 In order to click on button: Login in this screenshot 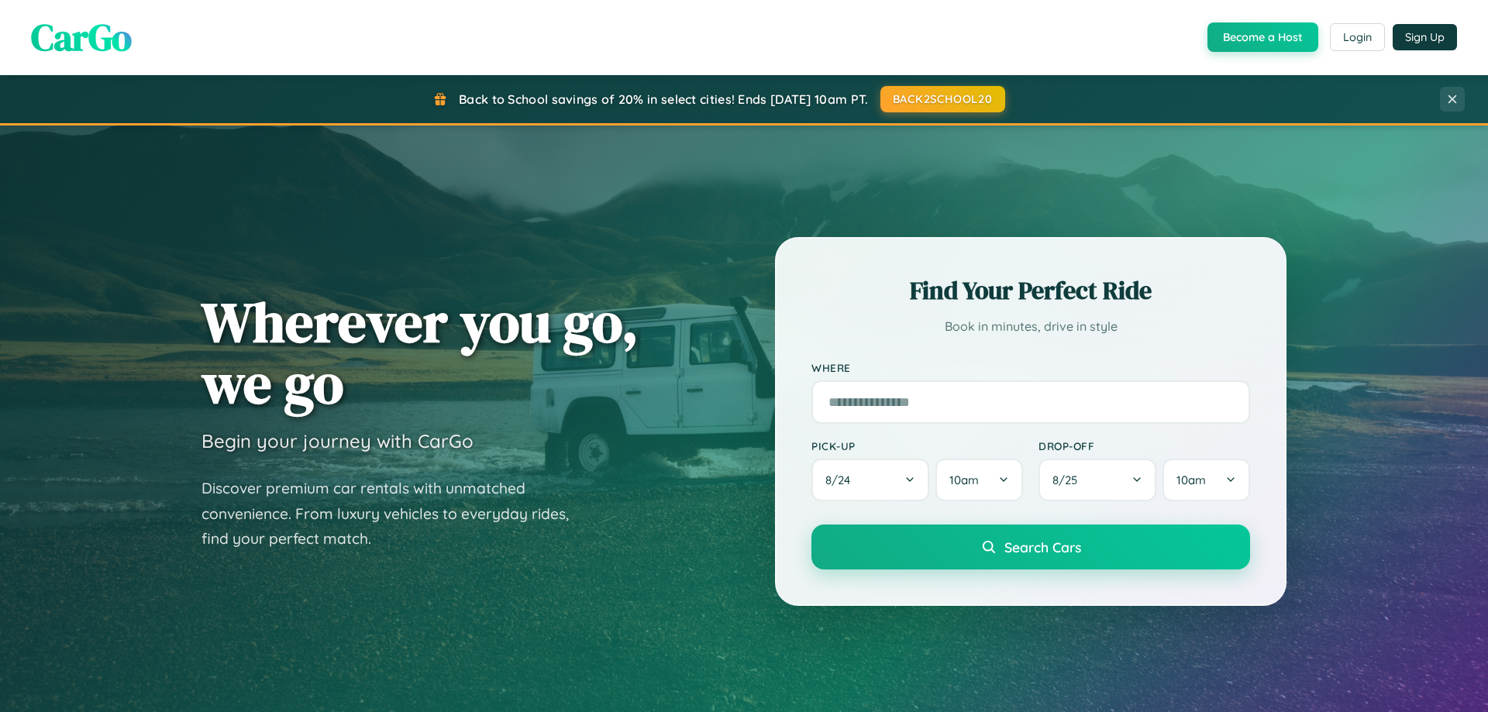, I will do `click(1357, 37)`.